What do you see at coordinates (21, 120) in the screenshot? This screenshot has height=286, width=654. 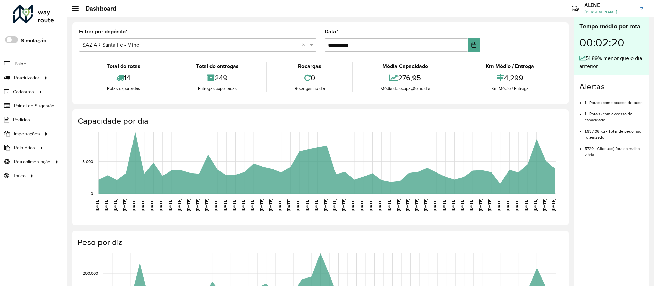 I see `span: Pedidos` at bounding box center [21, 120].